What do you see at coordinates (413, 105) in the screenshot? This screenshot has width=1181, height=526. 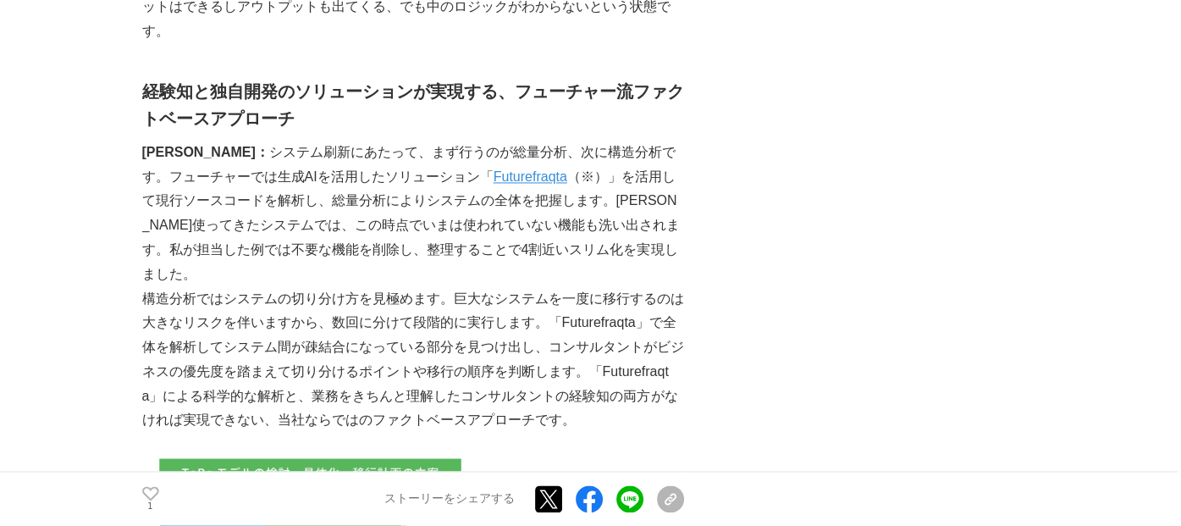 I see `h2: 経験知と独自開発のソリューションが実現する、フューチャー流ファクトベースアプローチ` at bounding box center [413, 105].